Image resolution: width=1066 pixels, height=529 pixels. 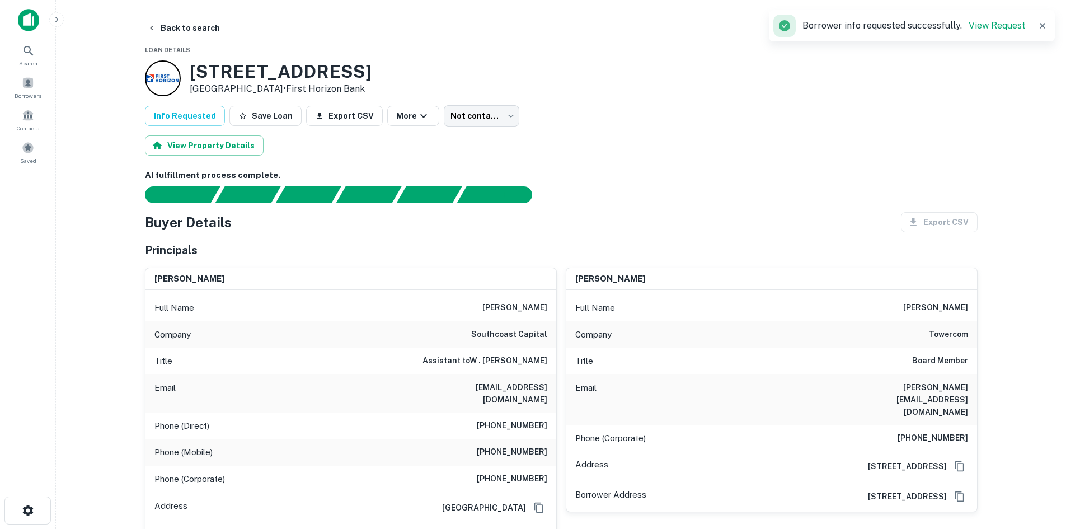 I want to click on p: Borrower Address, so click(x=610, y=496).